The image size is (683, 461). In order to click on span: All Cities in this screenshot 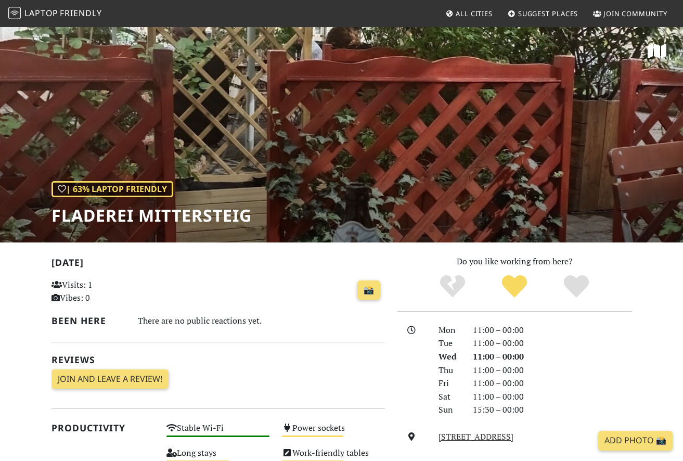, I will do `click(474, 14)`.